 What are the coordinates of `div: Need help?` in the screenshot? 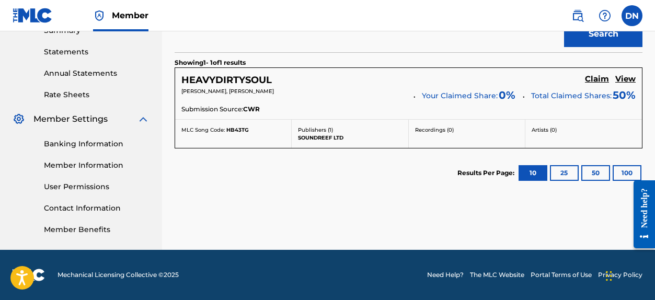 It's located at (18, 36).